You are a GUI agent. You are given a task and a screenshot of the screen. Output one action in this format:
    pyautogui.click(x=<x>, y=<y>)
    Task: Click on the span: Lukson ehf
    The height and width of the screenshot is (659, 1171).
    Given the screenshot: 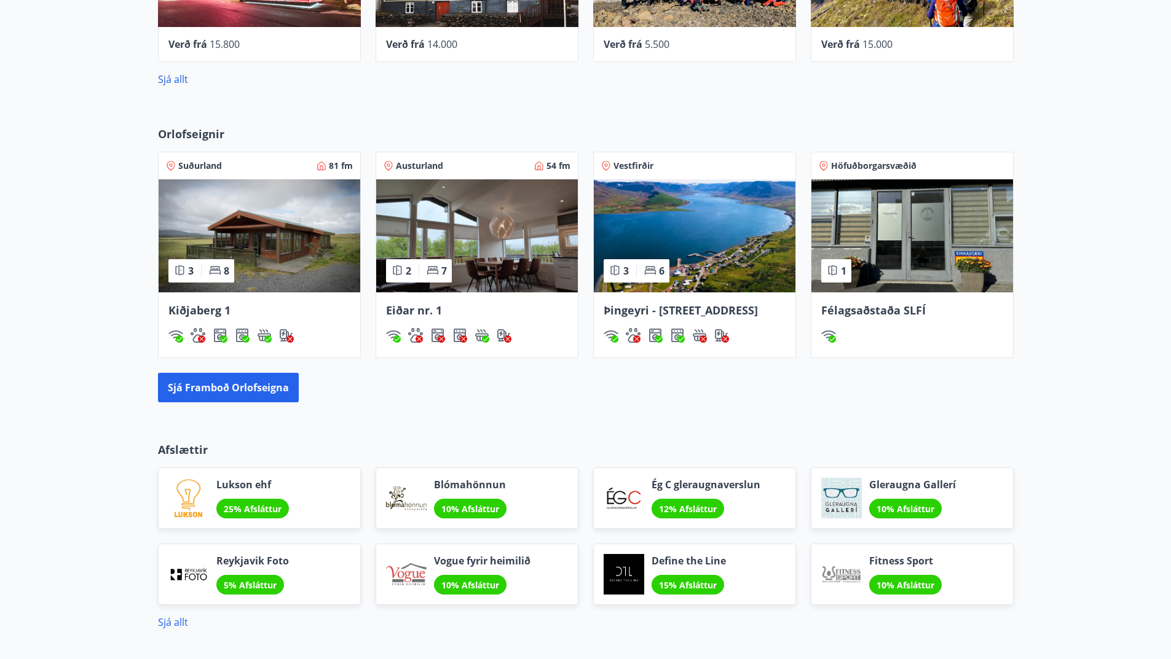 What is the action you would take?
    pyautogui.click(x=253, y=485)
    